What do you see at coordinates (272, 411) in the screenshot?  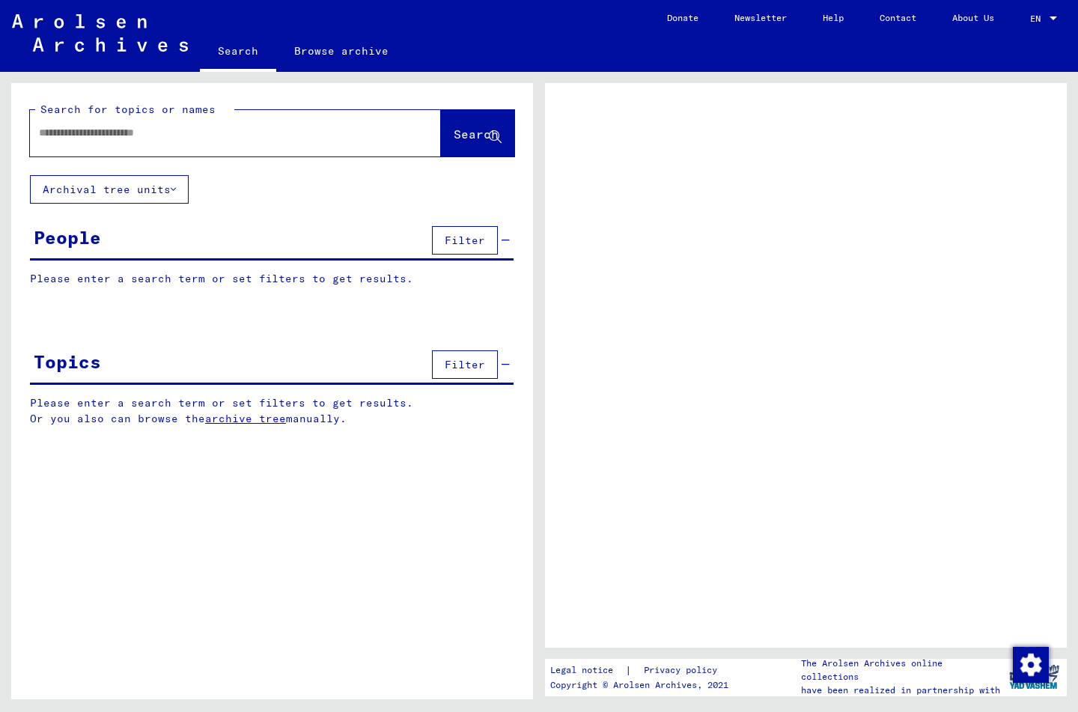 I see `p: Please enter a search term or set filters to get results. Or you also can browse the manually.` at bounding box center [272, 411].